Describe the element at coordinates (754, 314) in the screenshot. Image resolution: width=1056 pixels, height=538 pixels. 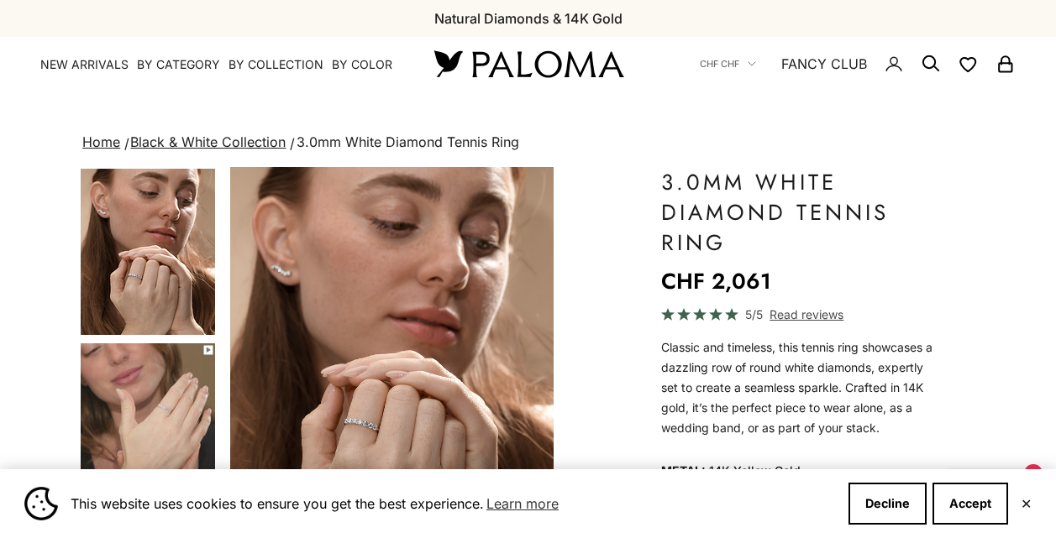
I see `span: 5/5` at that location.